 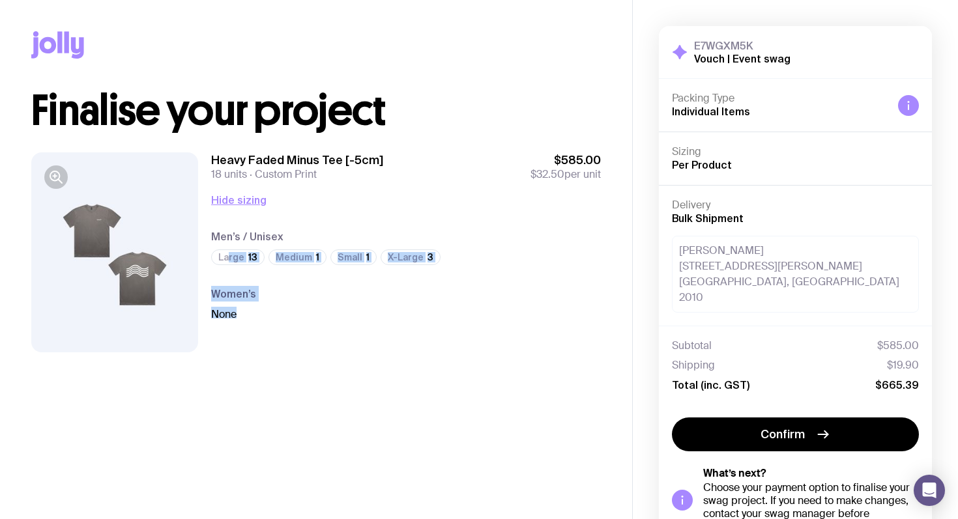 I want to click on span: 13, so click(x=253, y=257).